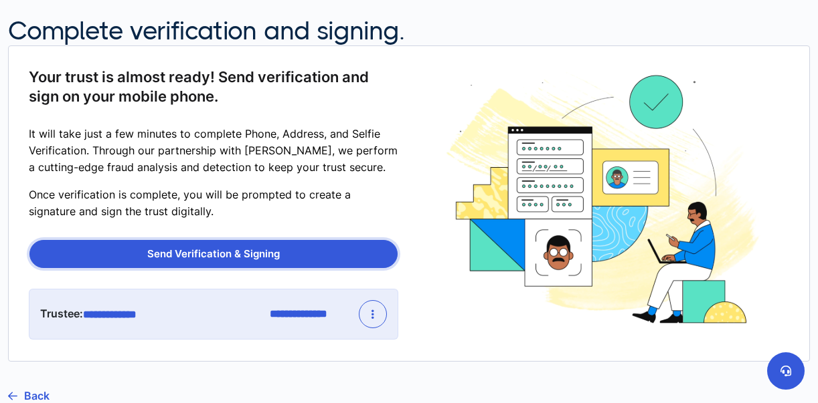  What do you see at coordinates (13, 396) in the screenshot?
I see `img: go back icon` at bounding box center [13, 396].